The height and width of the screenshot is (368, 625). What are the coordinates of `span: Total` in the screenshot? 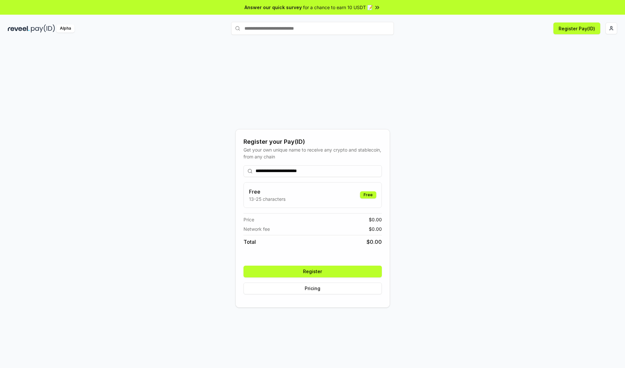 It's located at (250, 242).